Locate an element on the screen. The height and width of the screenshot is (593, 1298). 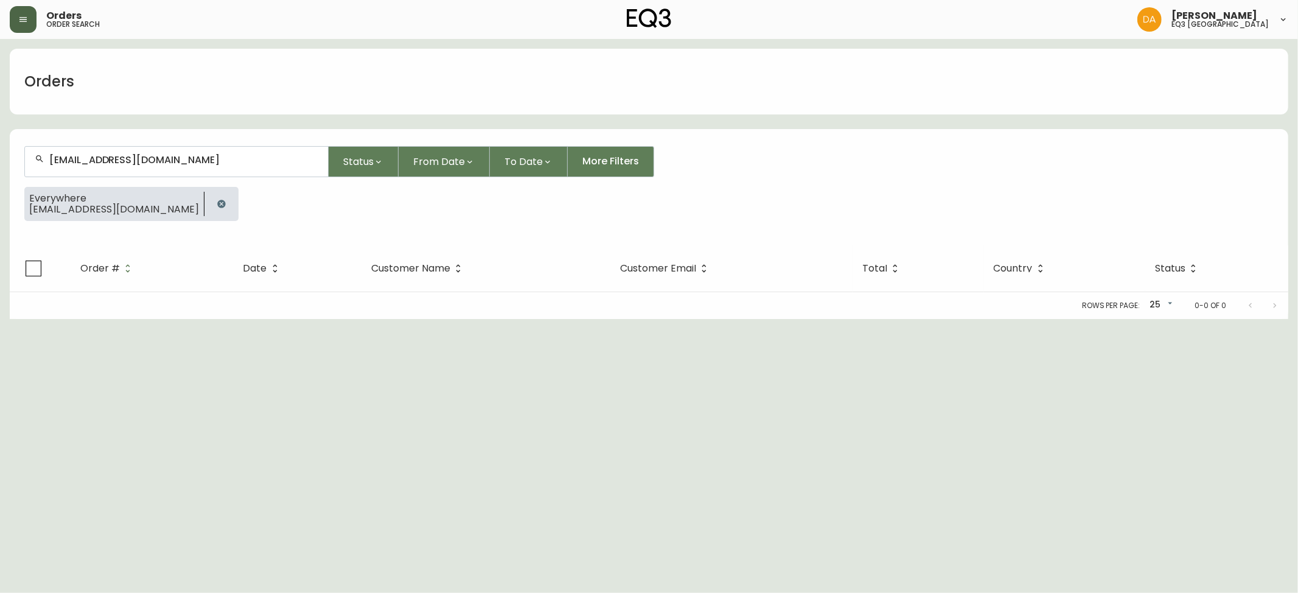
span: From Date is located at coordinates (439, 161).